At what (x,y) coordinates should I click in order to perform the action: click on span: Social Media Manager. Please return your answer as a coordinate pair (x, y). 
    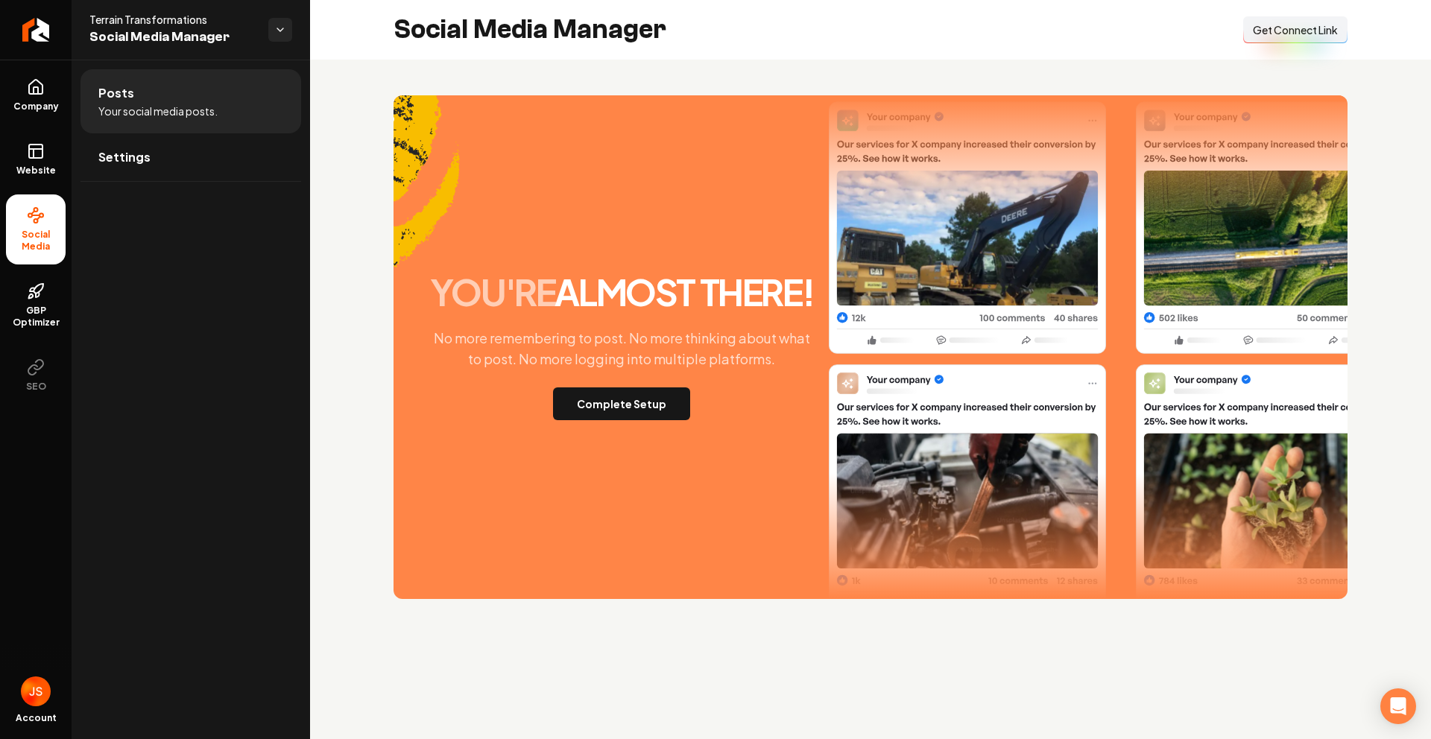
    Looking at the image, I should click on (173, 37).